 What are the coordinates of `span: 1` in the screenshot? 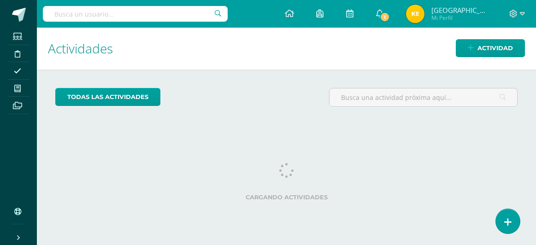 It's located at (385, 17).